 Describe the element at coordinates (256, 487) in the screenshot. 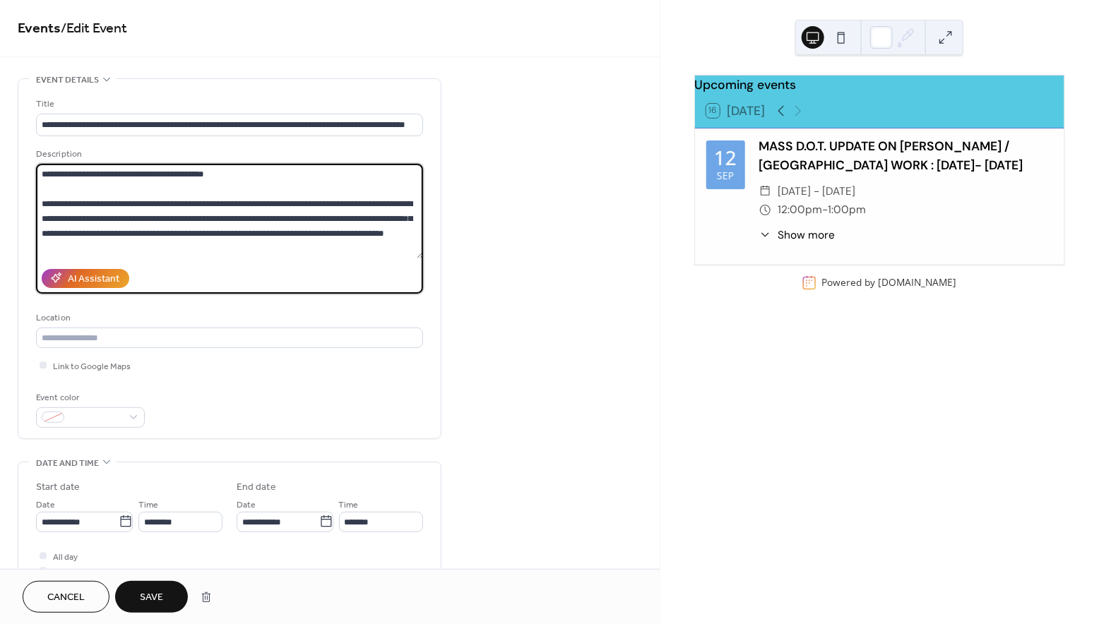

I see `div: End date` at that location.